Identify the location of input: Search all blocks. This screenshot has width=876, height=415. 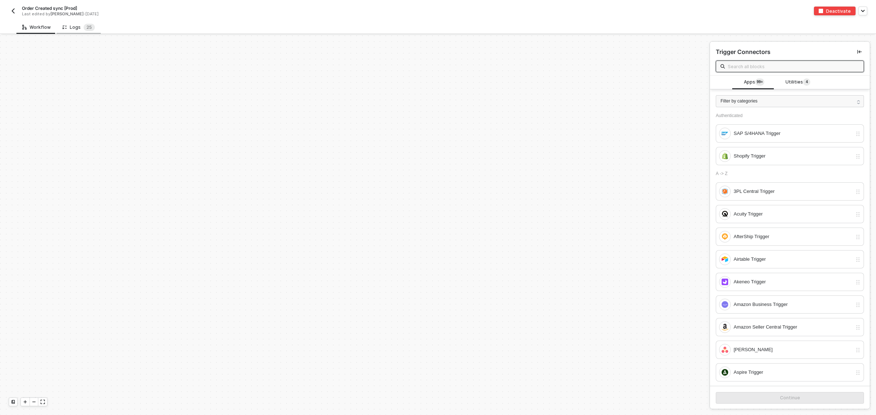
(793, 66).